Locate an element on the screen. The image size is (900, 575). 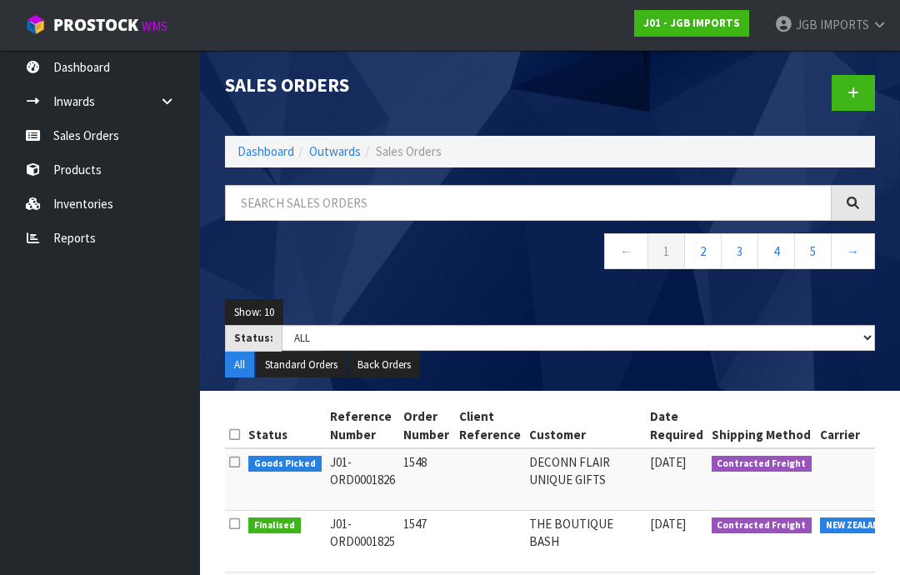
span: ProStock is located at coordinates (96, 25).